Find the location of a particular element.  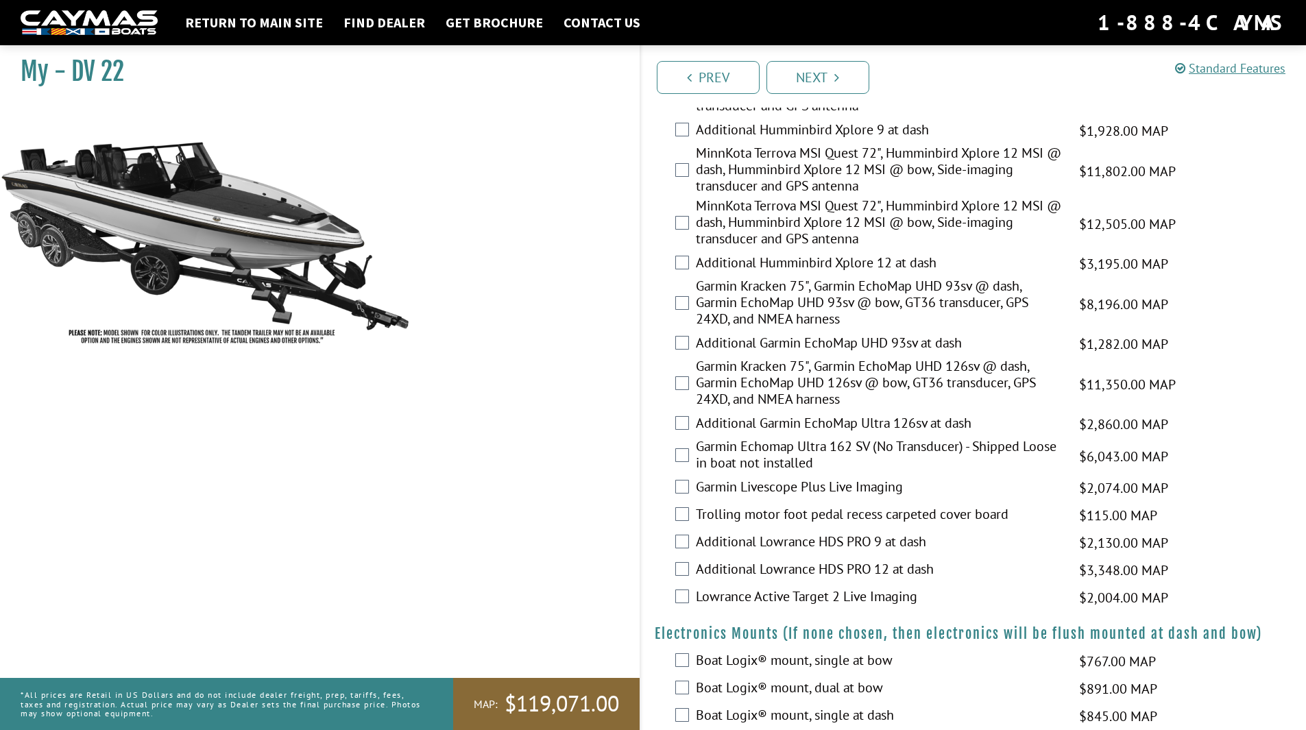

label: Additional Garmin EchoMap UHD 93sv at dash is located at coordinates (879, 344).